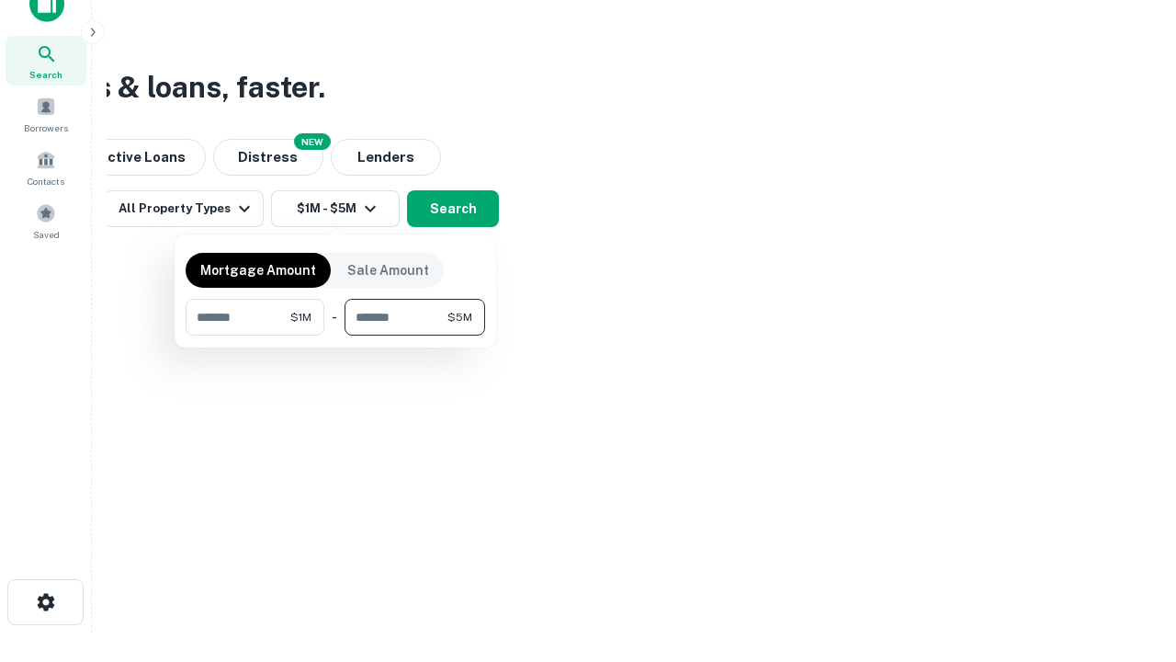 This screenshot has width=1176, height=662. I want to click on span: $1M, so click(300, 317).